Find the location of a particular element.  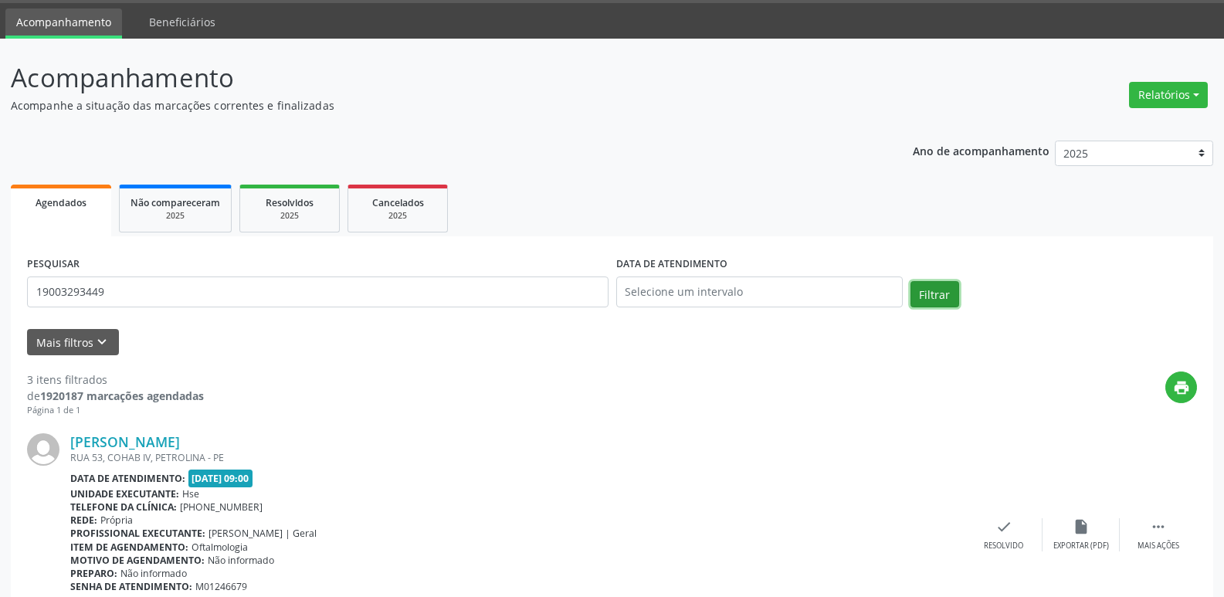

button: Mais filtroskeyboard_arrow_down is located at coordinates (73, 342).